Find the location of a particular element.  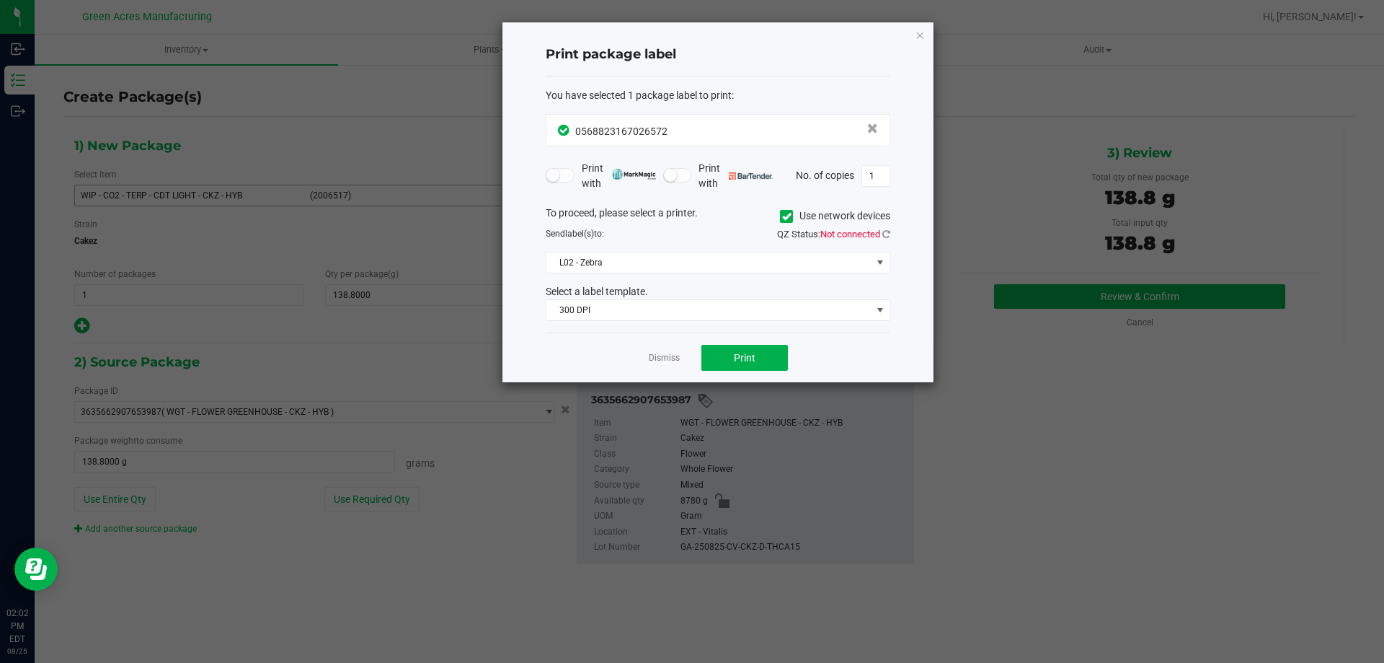

h4: Print package label is located at coordinates (718, 55).